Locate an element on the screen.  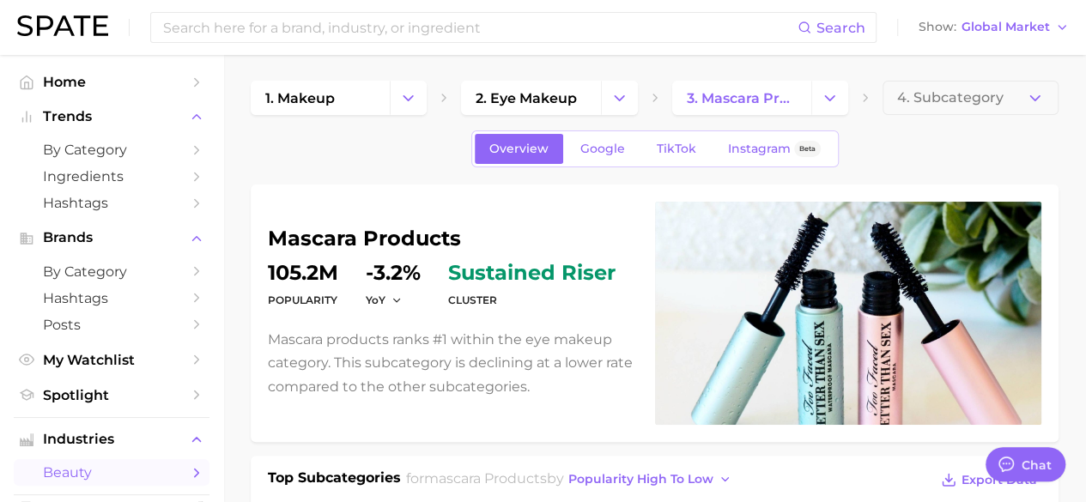
span: Show is located at coordinates (937, 27).